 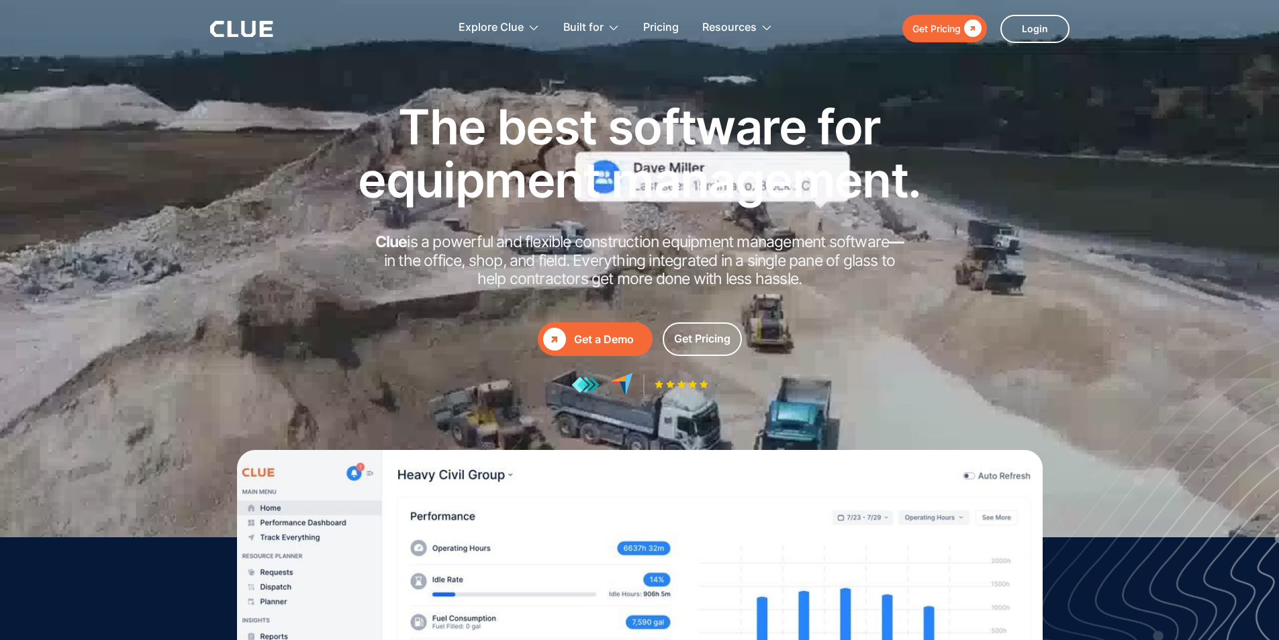 What do you see at coordinates (391, 242) in the screenshot?
I see `strong: Clue` at bounding box center [391, 242].